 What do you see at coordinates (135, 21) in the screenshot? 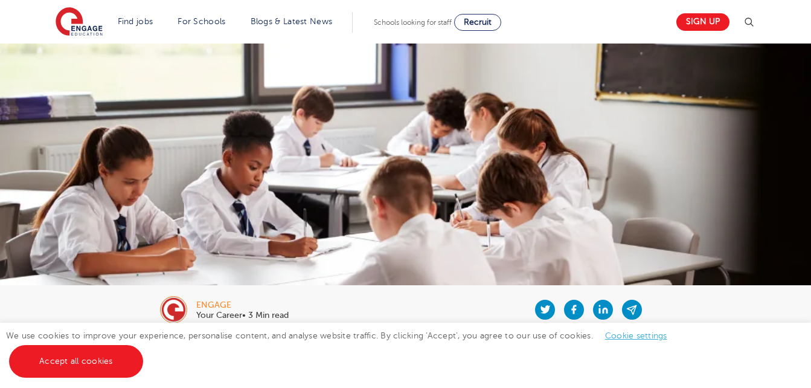
I see `a: Find jobs` at bounding box center [135, 21].